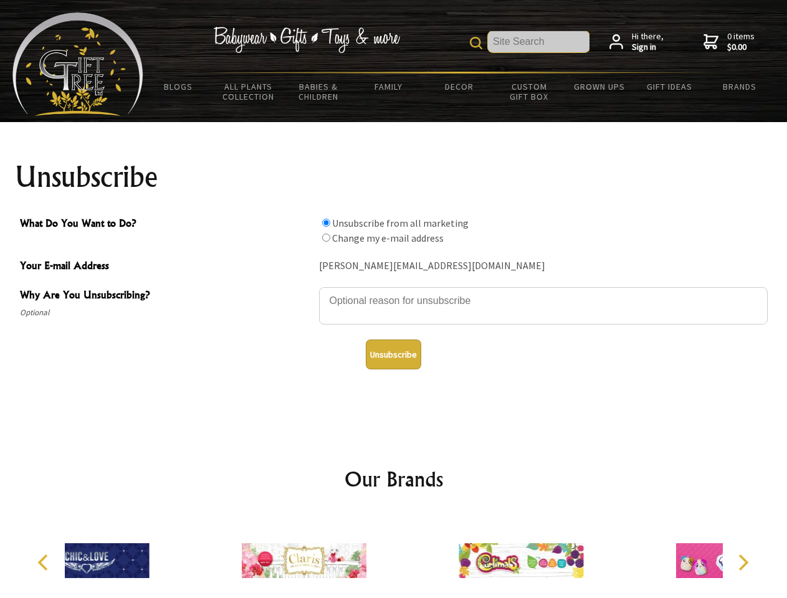  I want to click on a: All Plants Collection, so click(249, 92).